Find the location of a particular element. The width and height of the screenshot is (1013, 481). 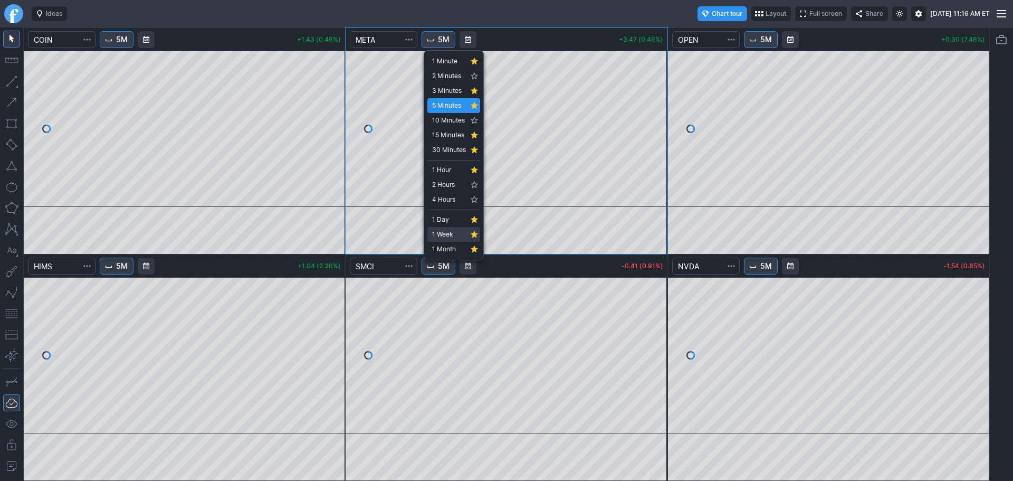

span: 5 Minutes is located at coordinates (449, 106).